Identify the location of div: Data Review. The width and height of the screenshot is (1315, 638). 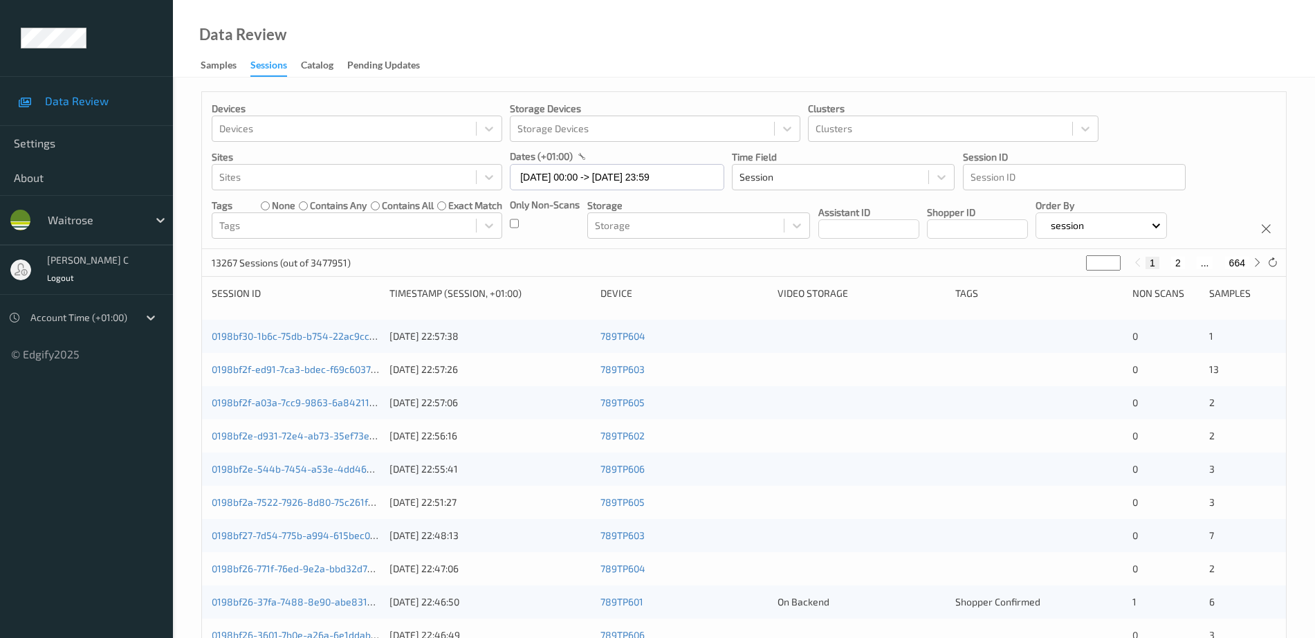
(243, 35).